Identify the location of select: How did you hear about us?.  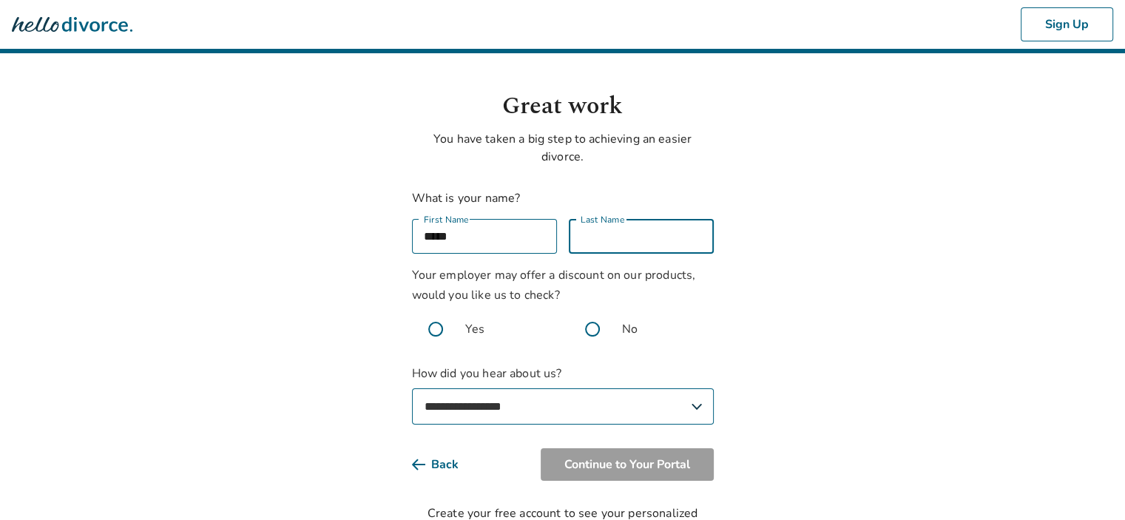
(563, 406).